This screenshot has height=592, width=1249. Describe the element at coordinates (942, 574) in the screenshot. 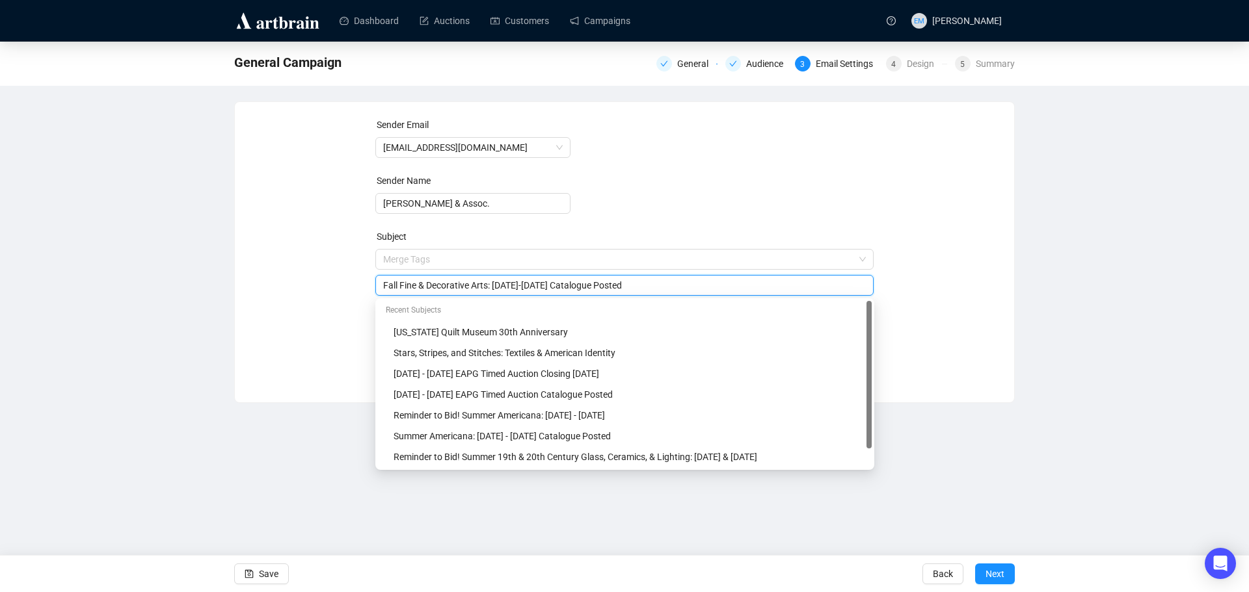

I see `span: Back` at that location.